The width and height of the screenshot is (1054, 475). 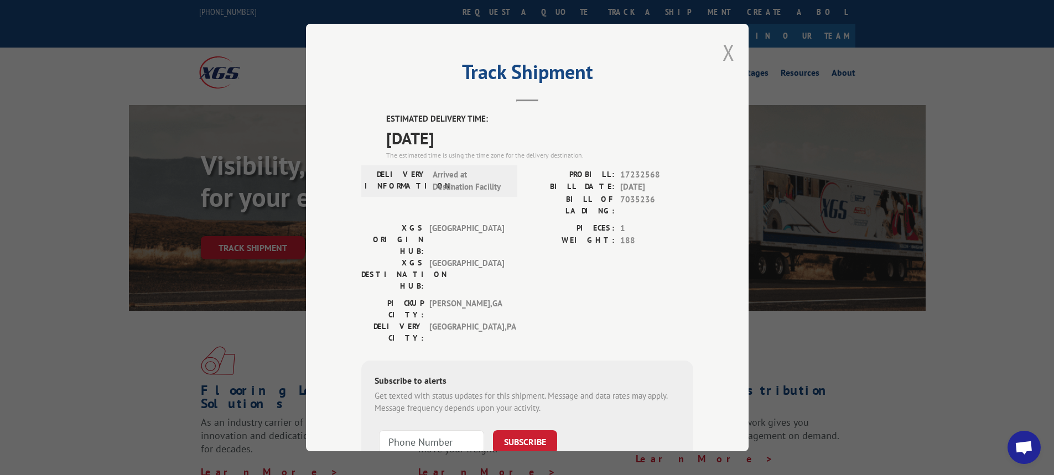 What do you see at coordinates (396, 181) in the screenshot?
I see `label: DELIVERY INFORMATION:` at bounding box center [396, 181].